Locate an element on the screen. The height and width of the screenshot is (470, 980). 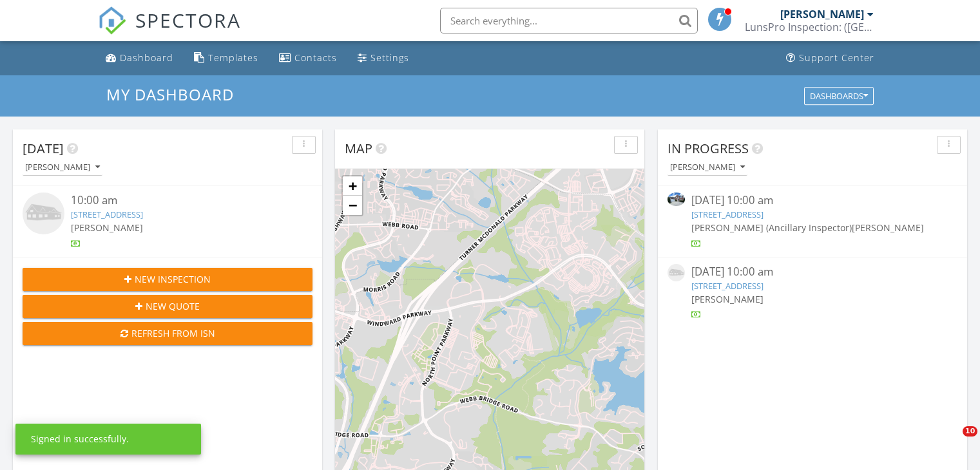
img: The Best Home Inspection Software - Spectora is located at coordinates (112, 21).